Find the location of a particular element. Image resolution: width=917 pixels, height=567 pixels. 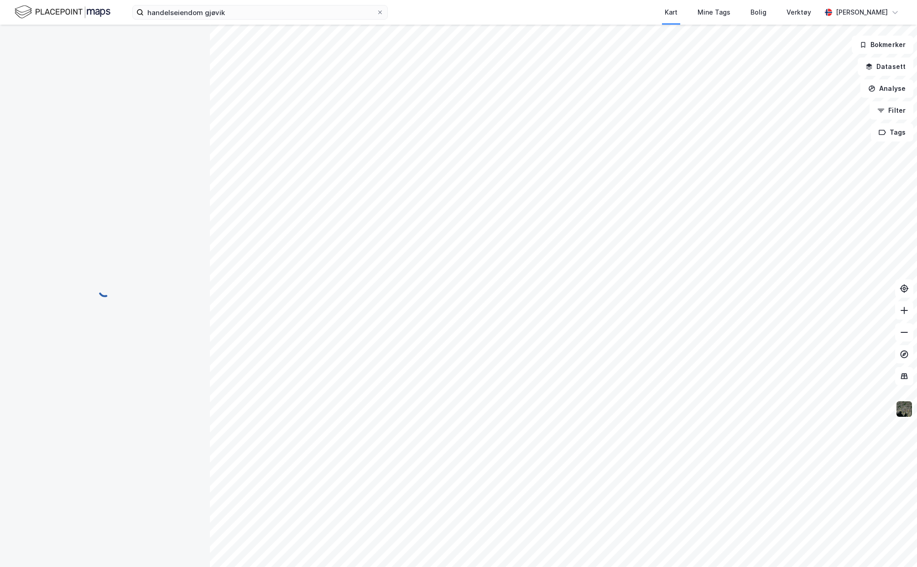

div: Kart is located at coordinates (671, 12).